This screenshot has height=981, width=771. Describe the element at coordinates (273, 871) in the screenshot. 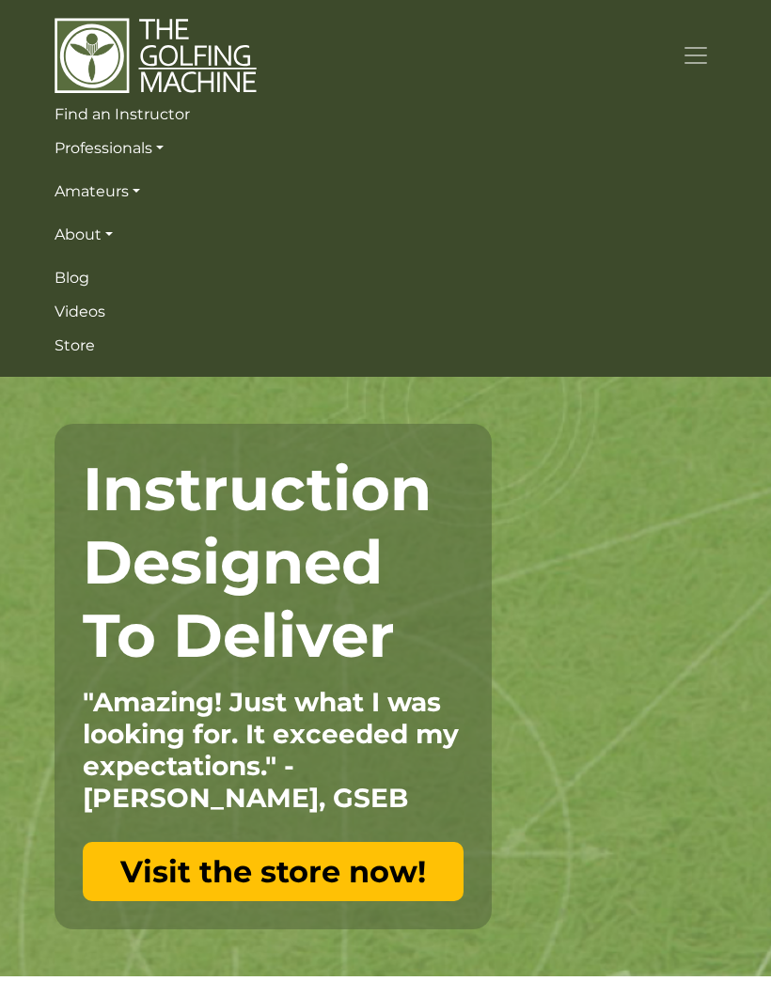

I see `a: Visit the store now!` at that location.